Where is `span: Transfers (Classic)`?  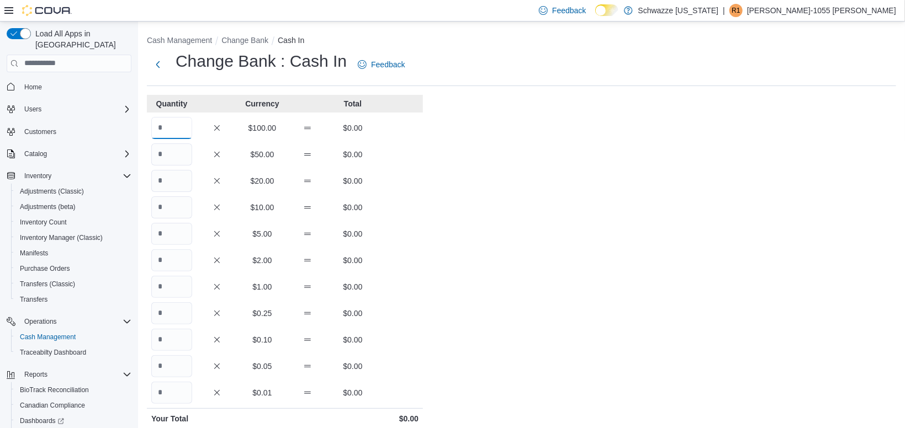
span: Transfers (Classic) is located at coordinates (73, 284).